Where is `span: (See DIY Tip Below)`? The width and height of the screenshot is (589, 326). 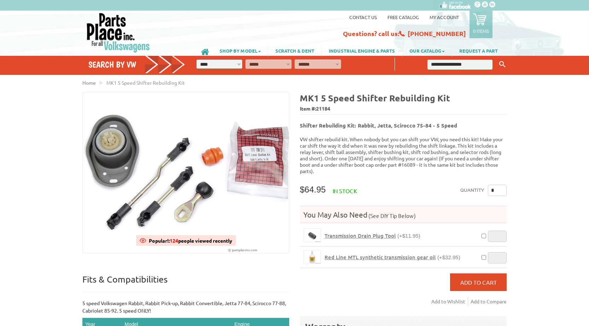
span: (See DIY Tip Below) is located at coordinates (391, 216).